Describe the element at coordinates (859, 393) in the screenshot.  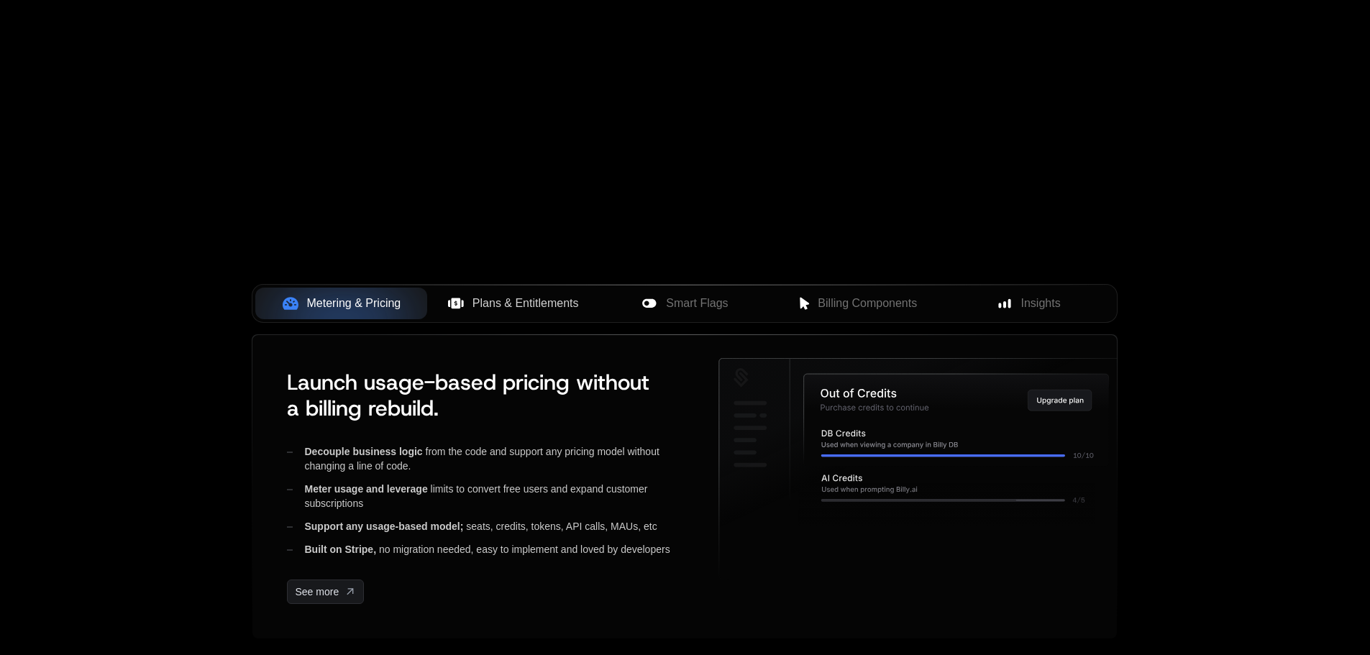
I see `g: Out of Credits` at that location.